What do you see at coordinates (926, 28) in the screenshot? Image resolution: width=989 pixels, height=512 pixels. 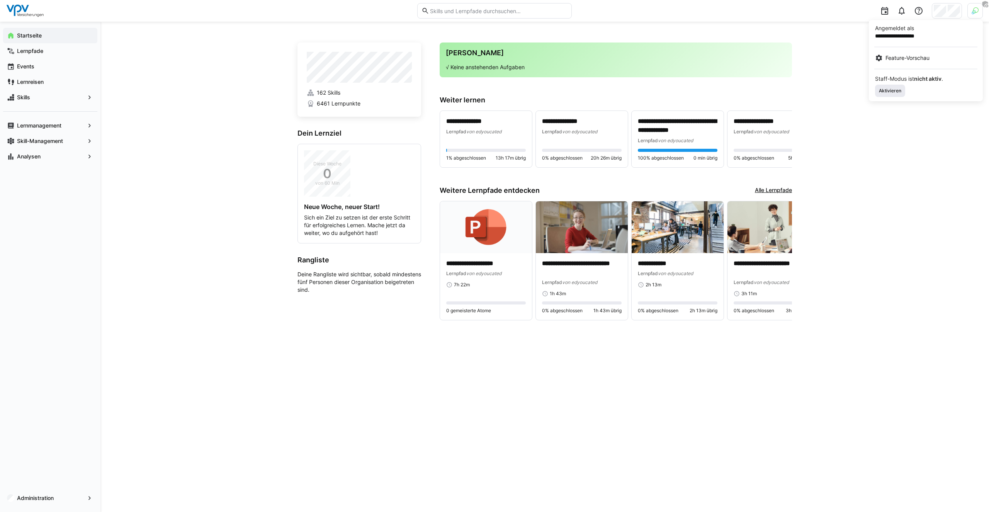 I see `p: Angemeldet als` at bounding box center [926, 28].